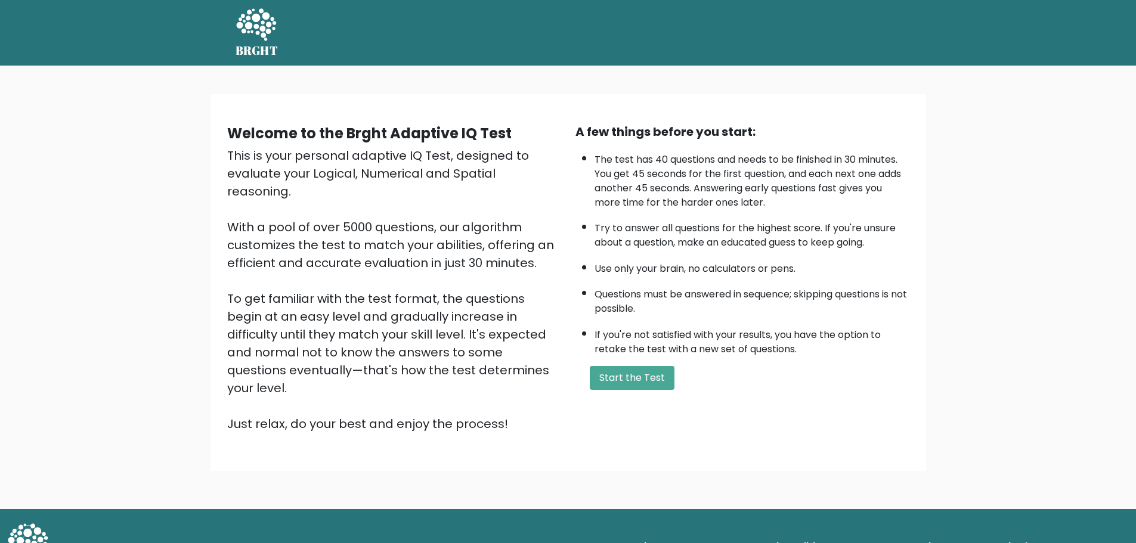 The width and height of the screenshot is (1136, 543). I want to click on li: Questions must be answered in sequence; skipping questions is not possible., so click(752, 299).